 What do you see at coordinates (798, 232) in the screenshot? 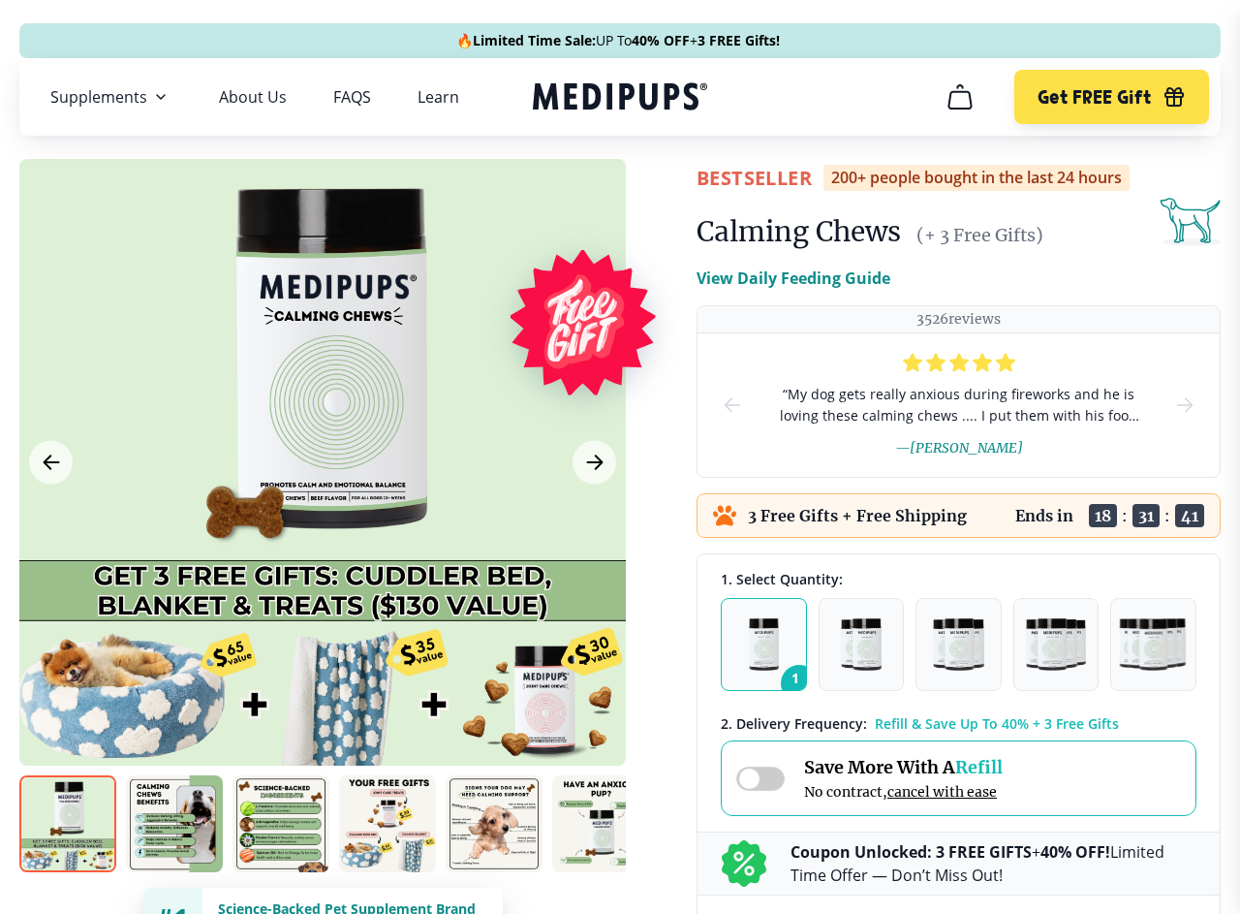
I see `h1: Calming Chews` at bounding box center [798, 232].